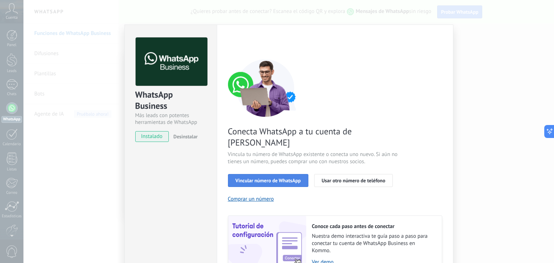 The image size is (554, 263). Describe the element at coordinates (354, 181) in the screenshot. I see `span: Usar otro número de teléfono` at that location.